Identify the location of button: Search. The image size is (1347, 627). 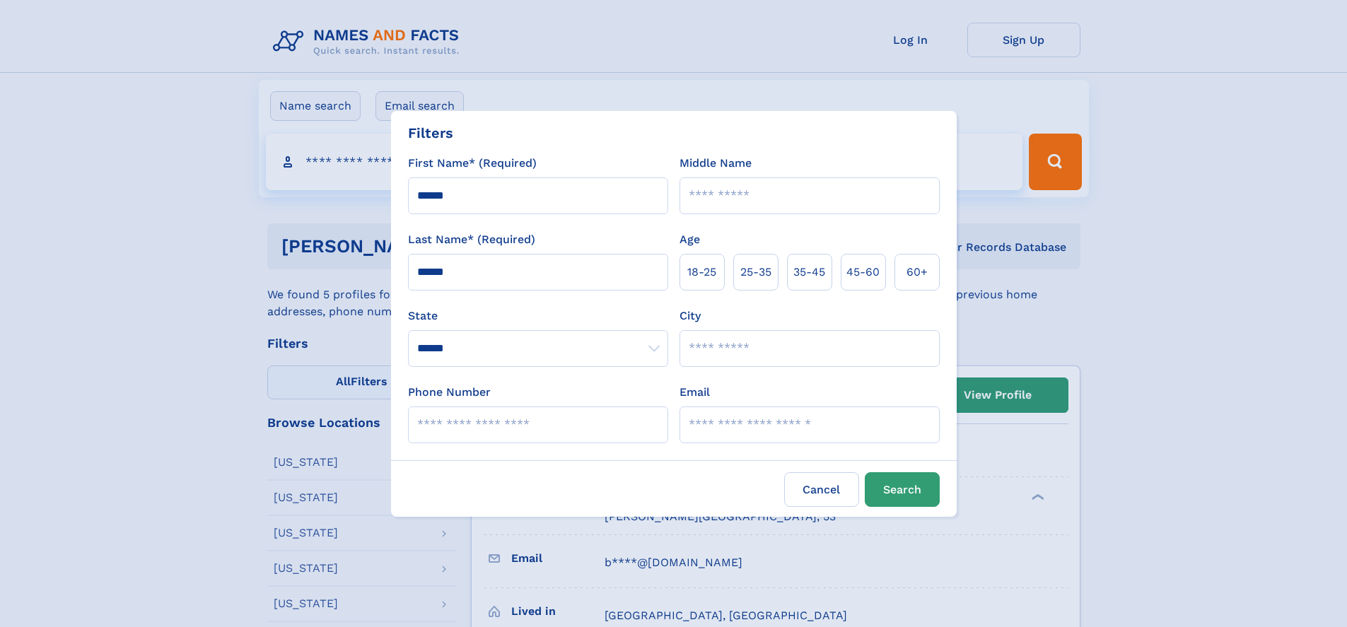
(902, 489).